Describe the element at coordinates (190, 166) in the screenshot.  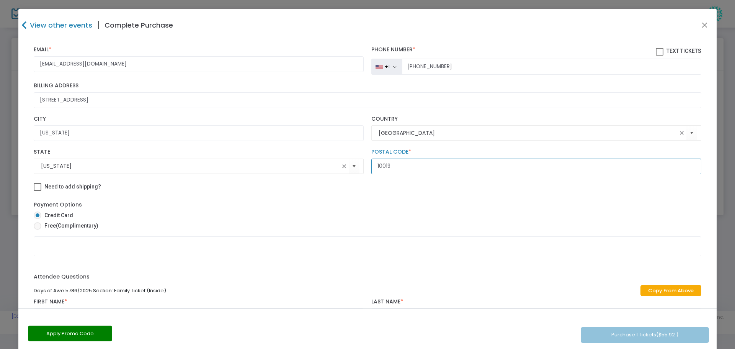
I see `input: Select State` at that location.